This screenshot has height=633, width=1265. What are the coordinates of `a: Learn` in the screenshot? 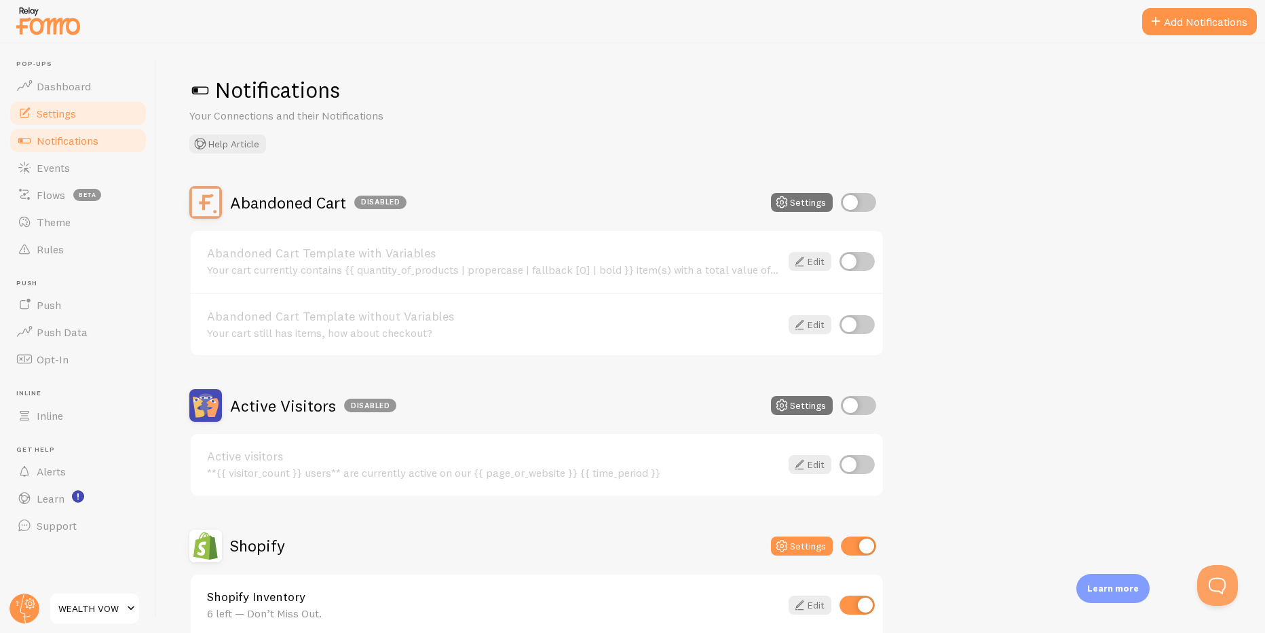 It's located at (78, 498).